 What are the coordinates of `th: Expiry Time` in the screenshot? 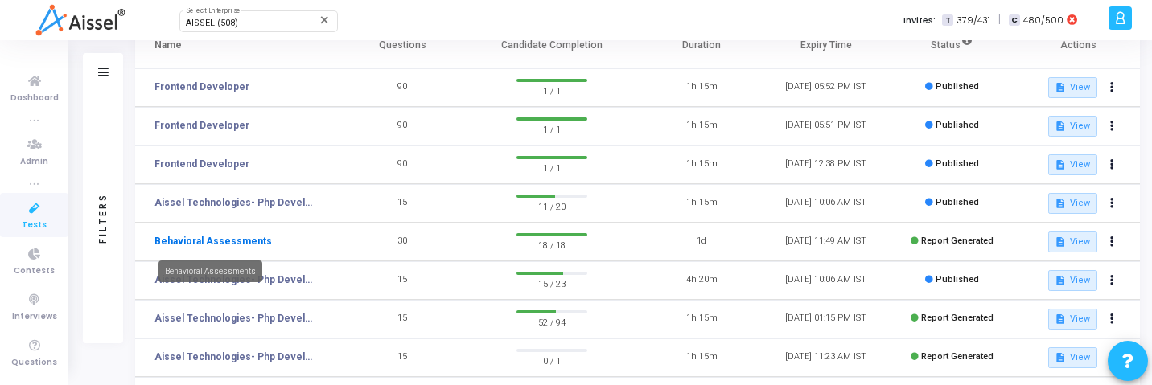 It's located at (825, 46).